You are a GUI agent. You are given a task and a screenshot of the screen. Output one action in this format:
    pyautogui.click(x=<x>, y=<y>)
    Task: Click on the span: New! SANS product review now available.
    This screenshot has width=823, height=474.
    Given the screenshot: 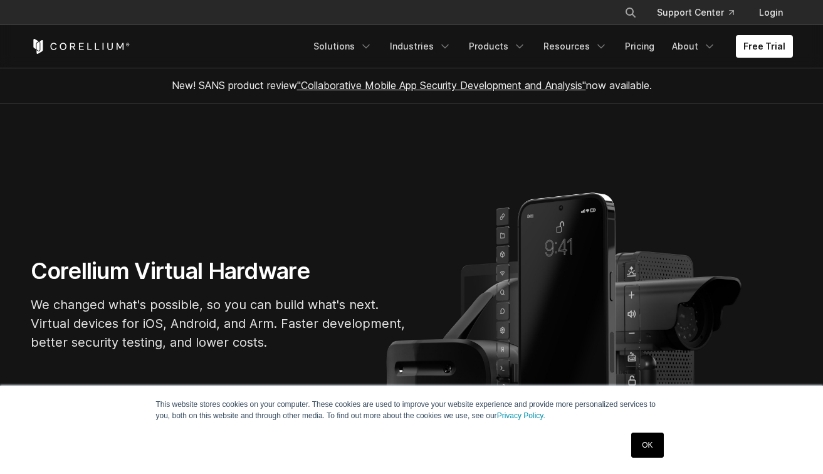 What is the action you would take?
    pyautogui.click(x=412, y=85)
    